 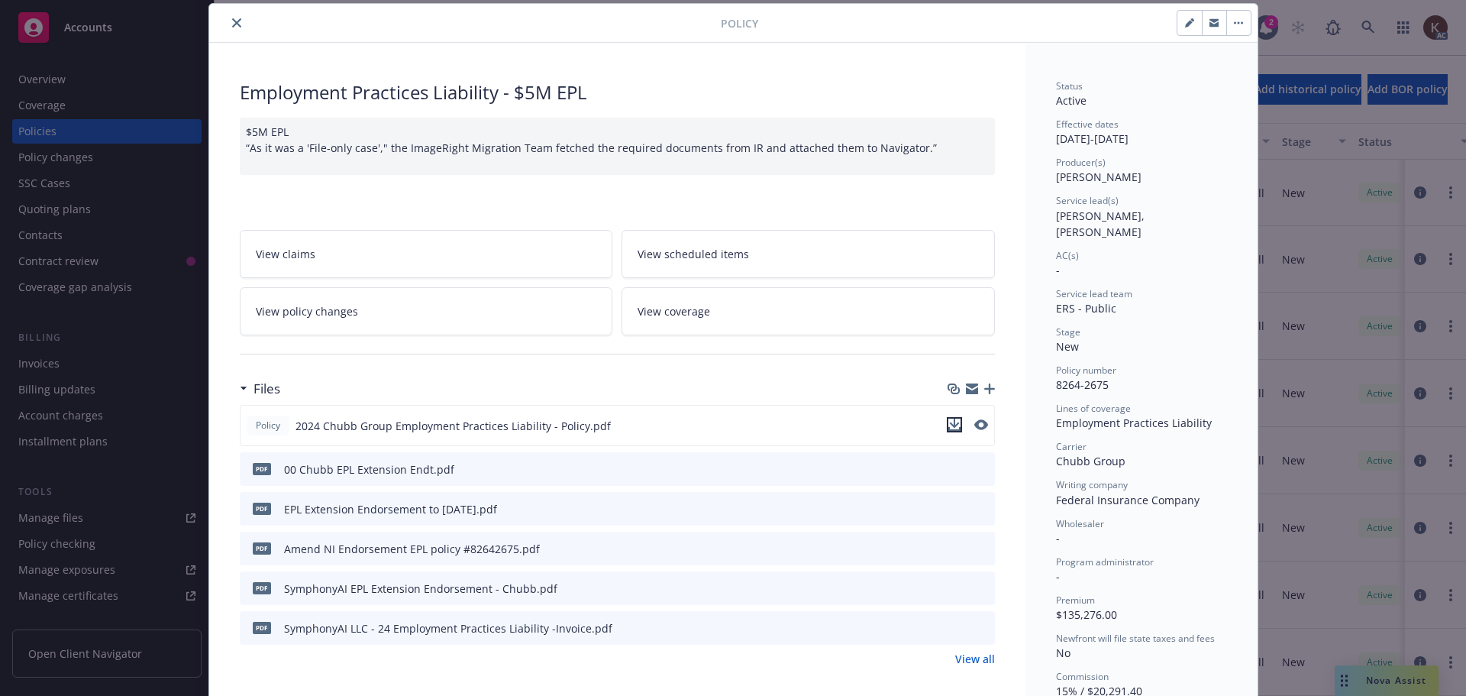 What do you see at coordinates (1087, 124) in the screenshot?
I see `span: Effective dates` at bounding box center [1087, 124].